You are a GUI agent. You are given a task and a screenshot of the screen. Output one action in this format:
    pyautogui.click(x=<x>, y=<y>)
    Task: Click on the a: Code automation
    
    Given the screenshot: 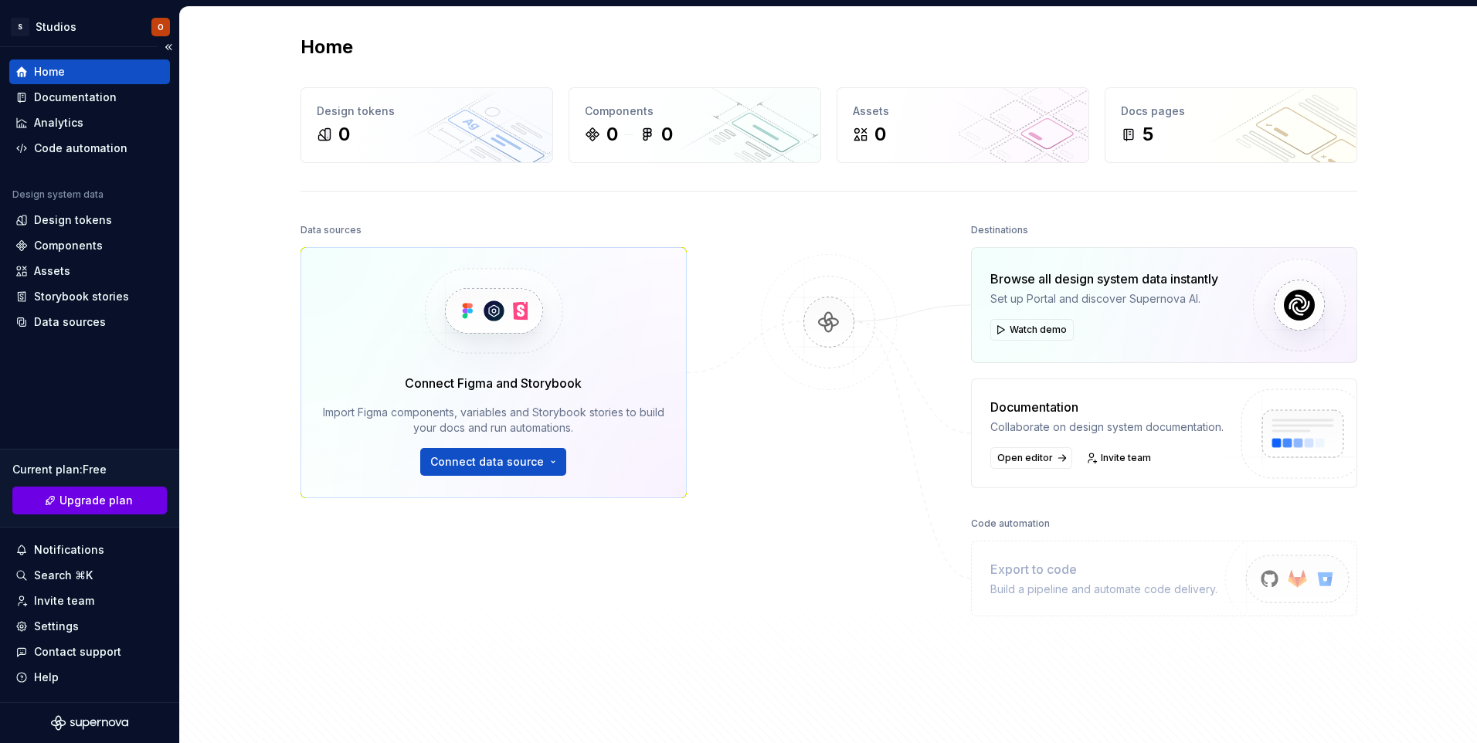 What is the action you would take?
    pyautogui.click(x=90, y=148)
    